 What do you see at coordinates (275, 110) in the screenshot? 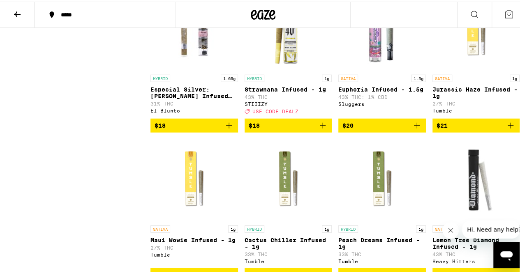
I see `span: USE CODE DEALZ` at bounding box center [275, 110].